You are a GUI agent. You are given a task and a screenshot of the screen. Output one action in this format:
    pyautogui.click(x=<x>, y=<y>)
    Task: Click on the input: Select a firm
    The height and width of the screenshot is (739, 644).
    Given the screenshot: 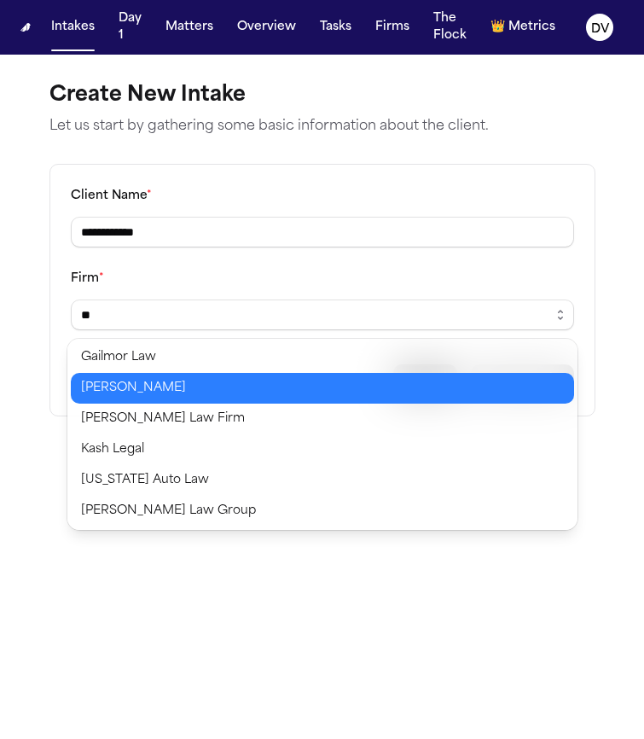 What is the action you would take?
    pyautogui.click(x=323, y=315)
    